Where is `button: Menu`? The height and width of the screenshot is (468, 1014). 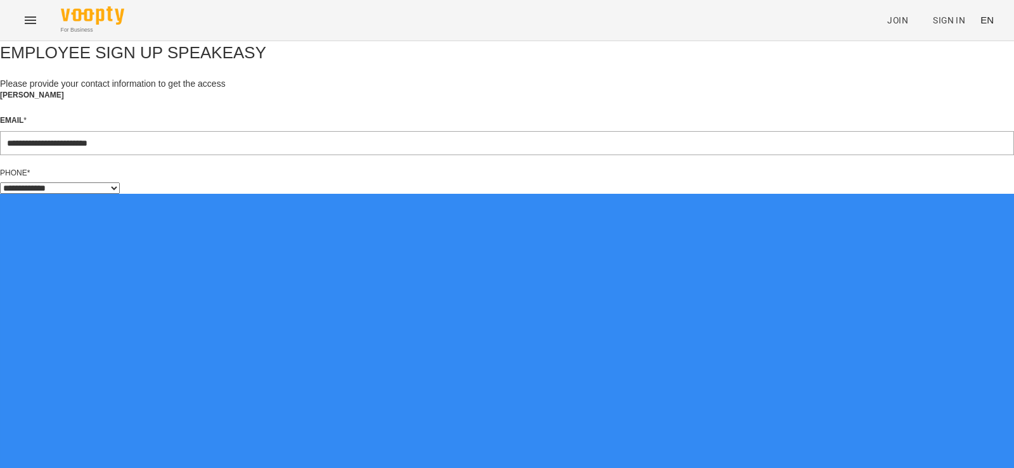 button: Menu is located at coordinates (30, 20).